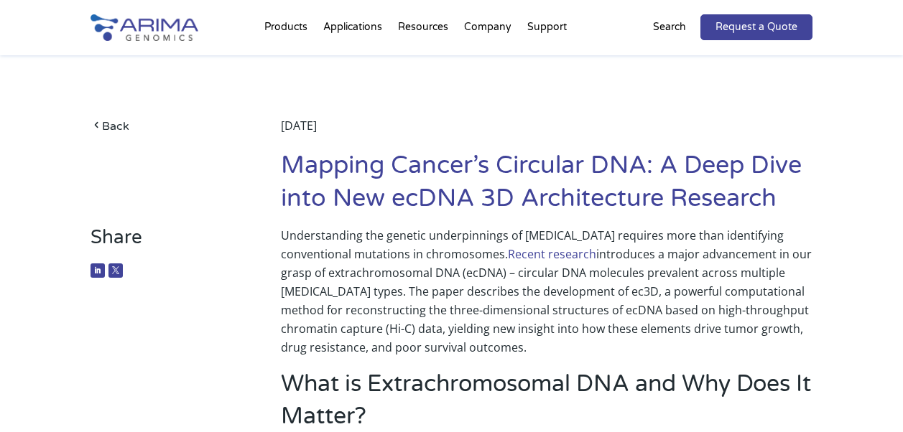  I want to click on h1: Mapping Cancer’s Circular DNA: A Deep Dive into New ecDNA 3D Architecture Research, so click(546, 187).